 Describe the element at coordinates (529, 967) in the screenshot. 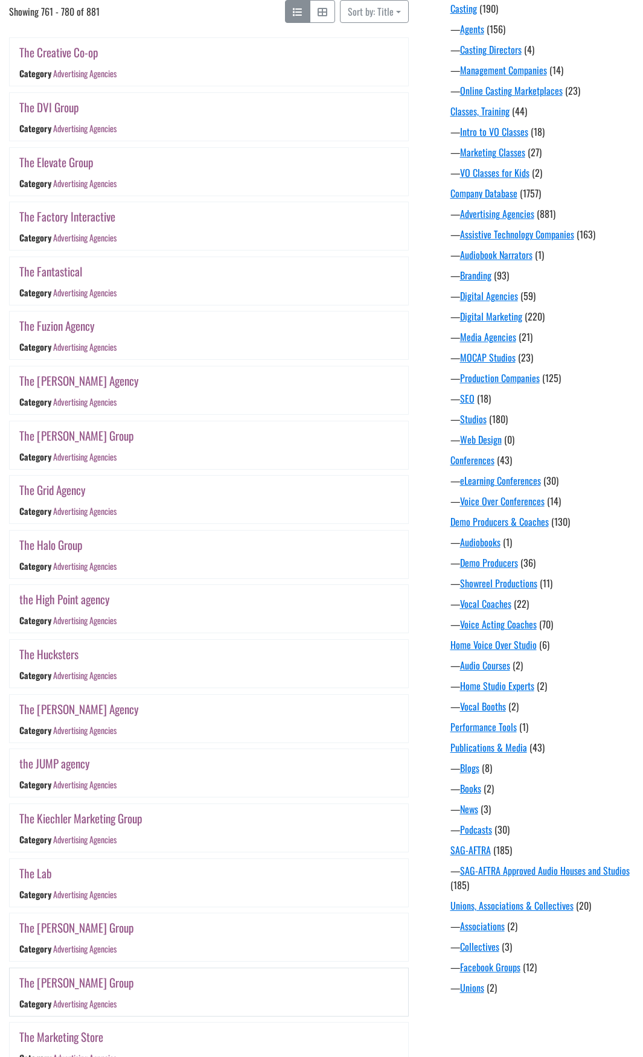

I see `span: (12)` at that location.